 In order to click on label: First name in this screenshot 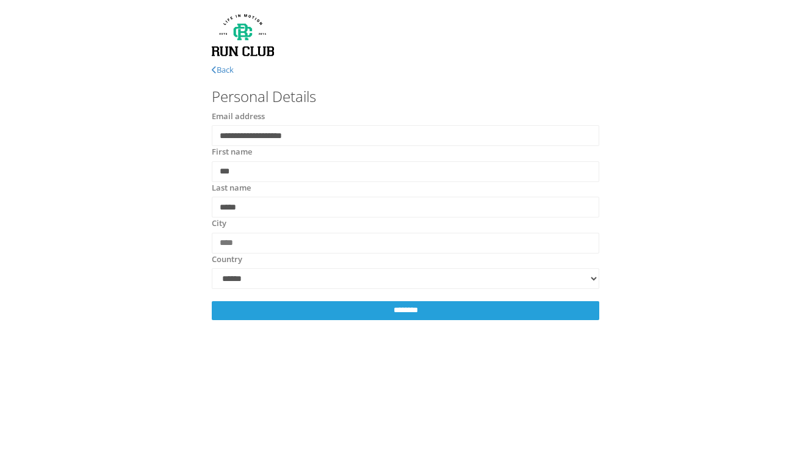, I will do `click(232, 152)`.